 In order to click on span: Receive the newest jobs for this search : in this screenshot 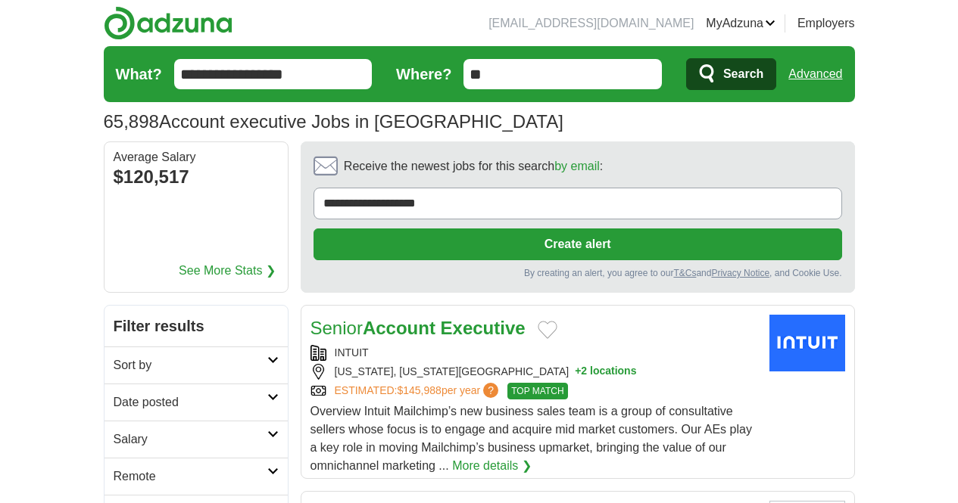, I will do `click(473, 167)`.